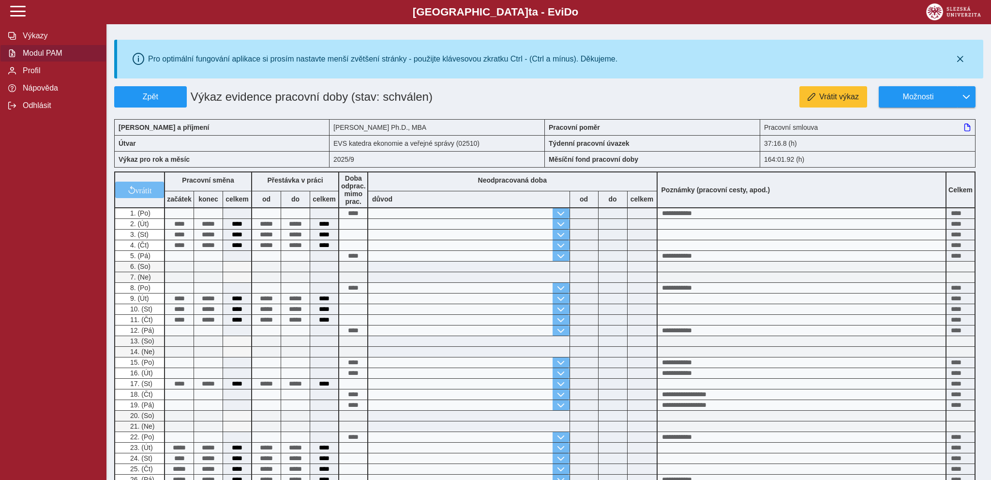 This screenshot has width=991, height=480. Describe the element at coordinates (141, 405) in the screenshot. I see `span: 19. (Pá)` at that location.